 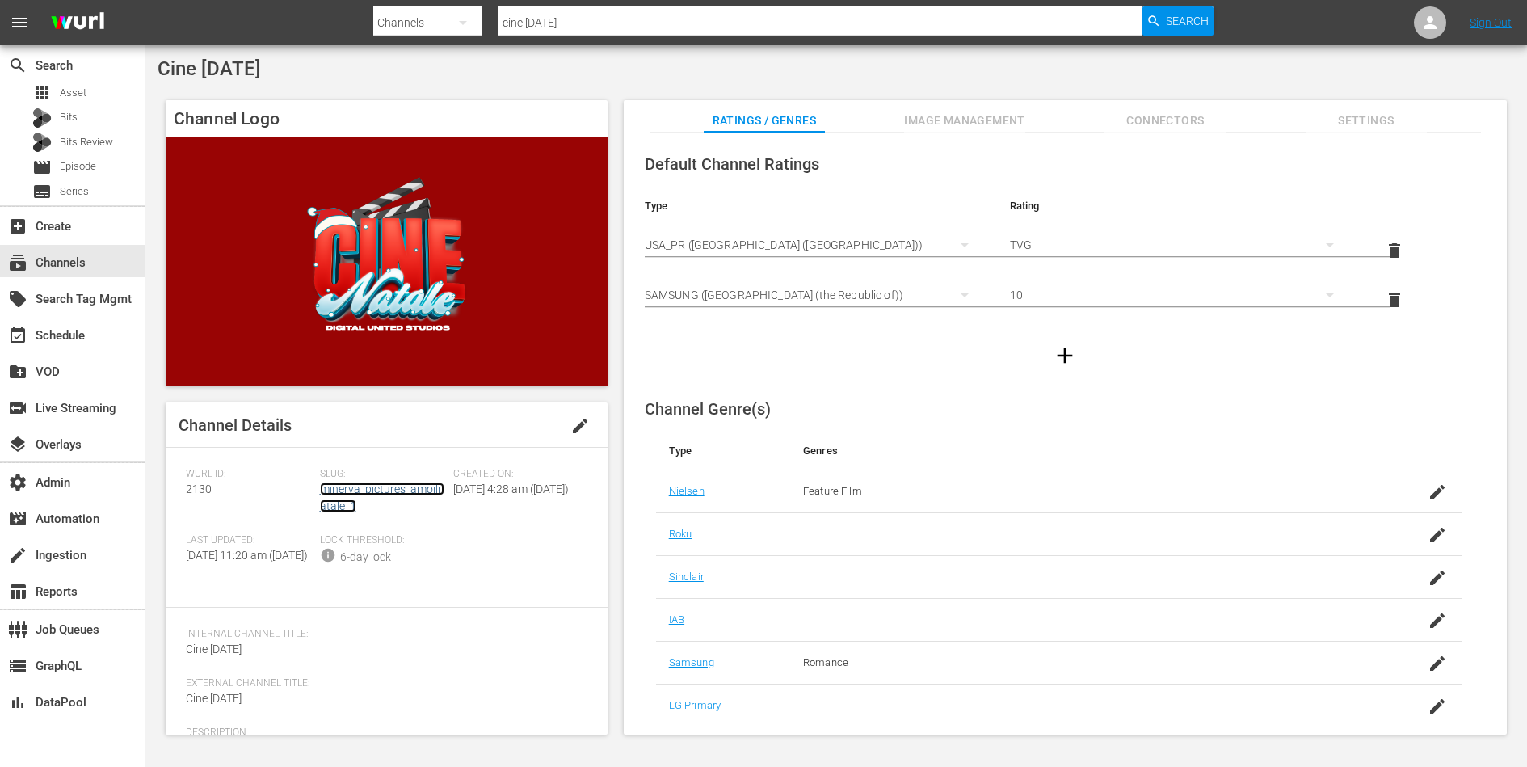 What do you see at coordinates (18, 299) in the screenshot?
I see `span: Search Tag Mgmt` at bounding box center [18, 299].